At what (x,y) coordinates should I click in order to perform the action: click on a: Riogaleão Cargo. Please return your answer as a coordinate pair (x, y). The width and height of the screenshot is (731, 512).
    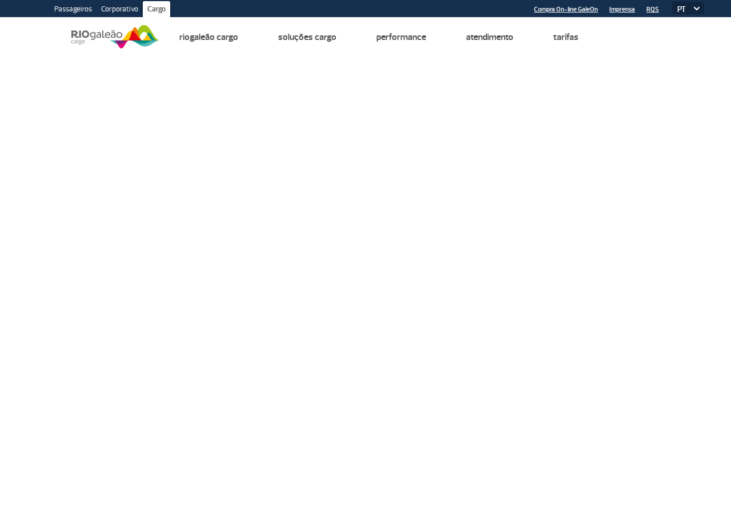
    Looking at the image, I should click on (208, 37).